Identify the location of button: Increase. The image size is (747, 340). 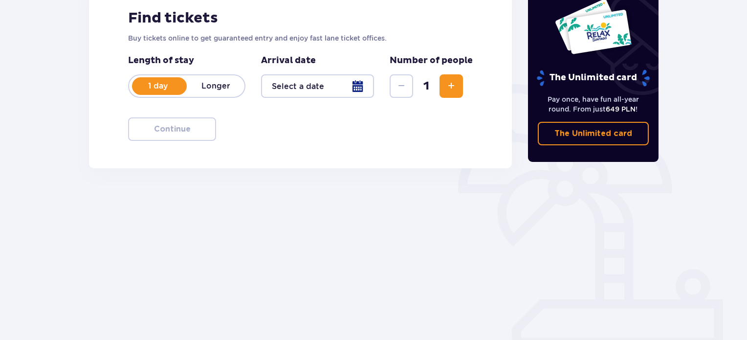
(451, 86).